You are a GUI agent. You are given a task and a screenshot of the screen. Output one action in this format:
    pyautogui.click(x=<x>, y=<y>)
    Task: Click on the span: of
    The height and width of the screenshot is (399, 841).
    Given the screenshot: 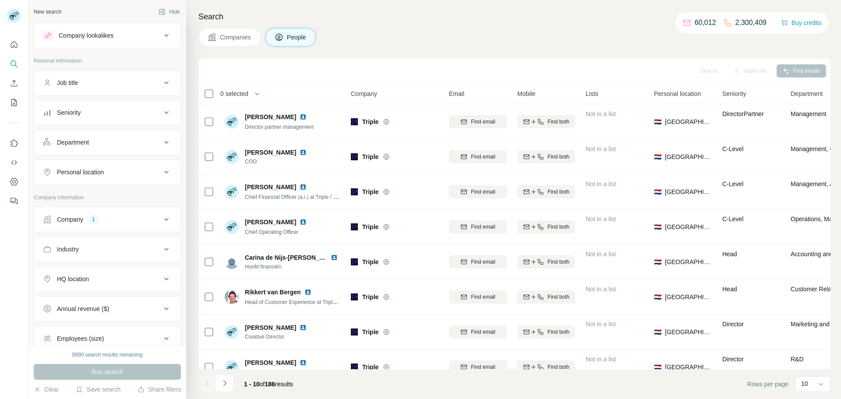 What is the action you would take?
    pyautogui.click(x=262, y=384)
    